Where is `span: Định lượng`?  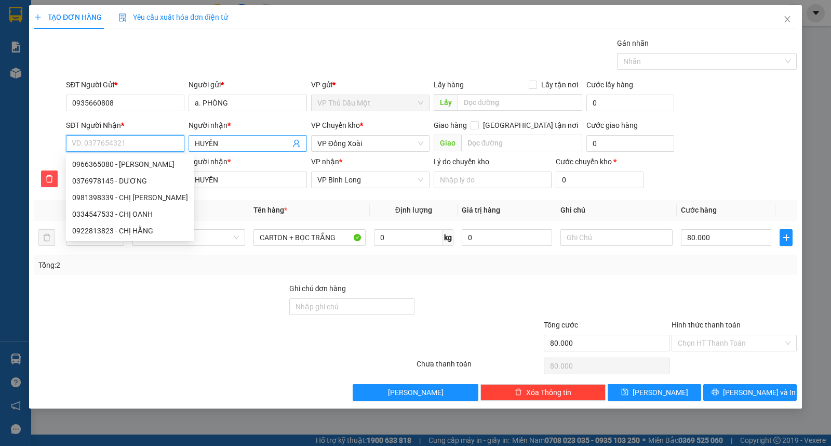 span: Định lượng is located at coordinates (414, 210).